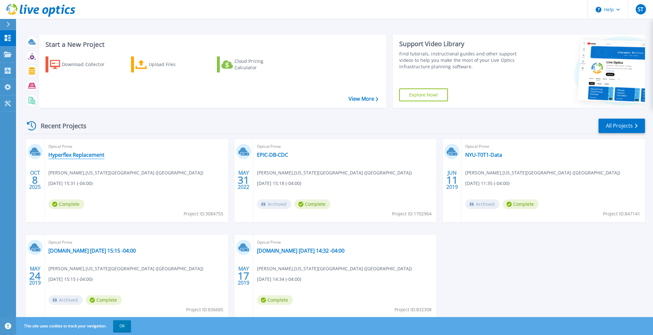 Image resolution: width=653 pixels, height=335 pixels. Describe the element at coordinates (640, 9) in the screenshot. I see `span: ST` at that location.